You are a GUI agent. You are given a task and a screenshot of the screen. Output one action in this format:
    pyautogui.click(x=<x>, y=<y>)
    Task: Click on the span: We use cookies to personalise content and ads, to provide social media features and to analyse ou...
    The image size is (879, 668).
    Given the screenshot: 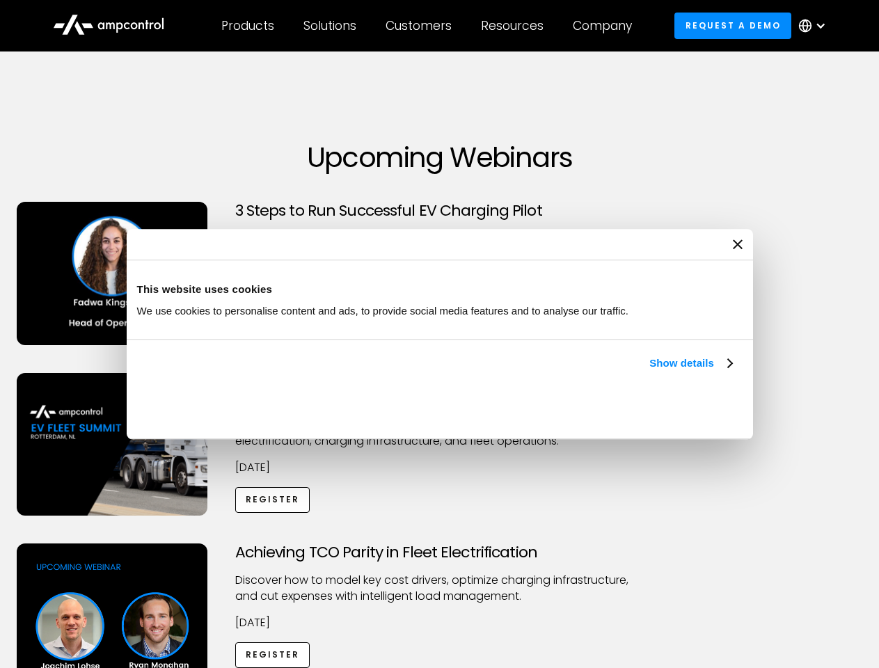 What is the action you would take?
    pyautogui.click(x=383, y=310)
    